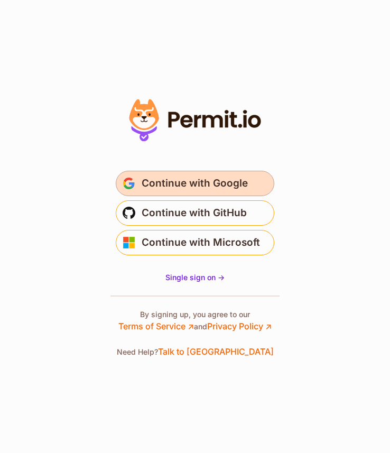 The height and width of the screenshot is (453, 390). I want to click on button: Continue with Google, so click(195, 184).